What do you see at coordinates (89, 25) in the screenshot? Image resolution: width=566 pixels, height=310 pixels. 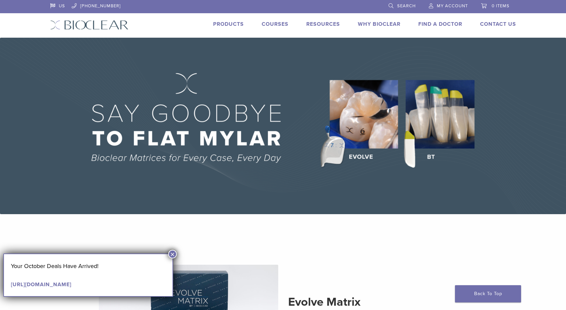 I see `img: Bioclear` at bounding box center [89, 25].